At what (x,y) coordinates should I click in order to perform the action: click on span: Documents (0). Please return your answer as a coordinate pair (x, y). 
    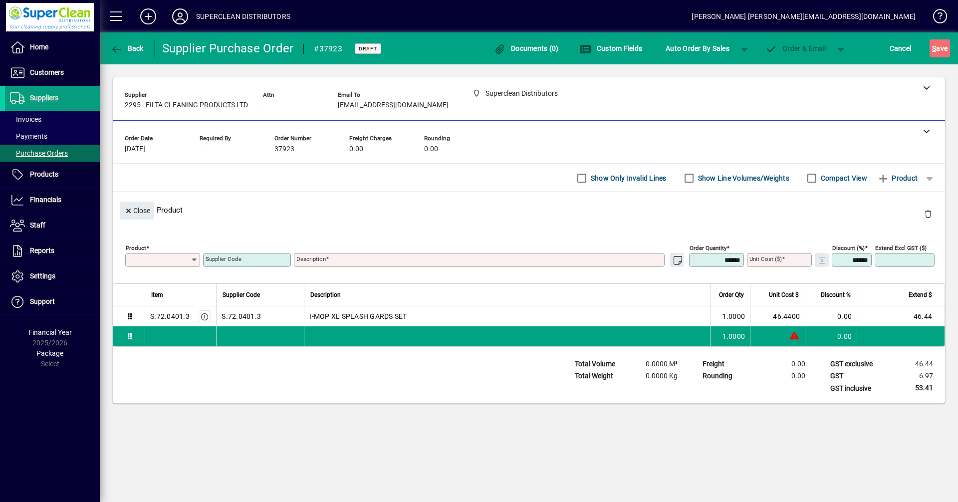
    Looking at the image, I should click on (527, 48).